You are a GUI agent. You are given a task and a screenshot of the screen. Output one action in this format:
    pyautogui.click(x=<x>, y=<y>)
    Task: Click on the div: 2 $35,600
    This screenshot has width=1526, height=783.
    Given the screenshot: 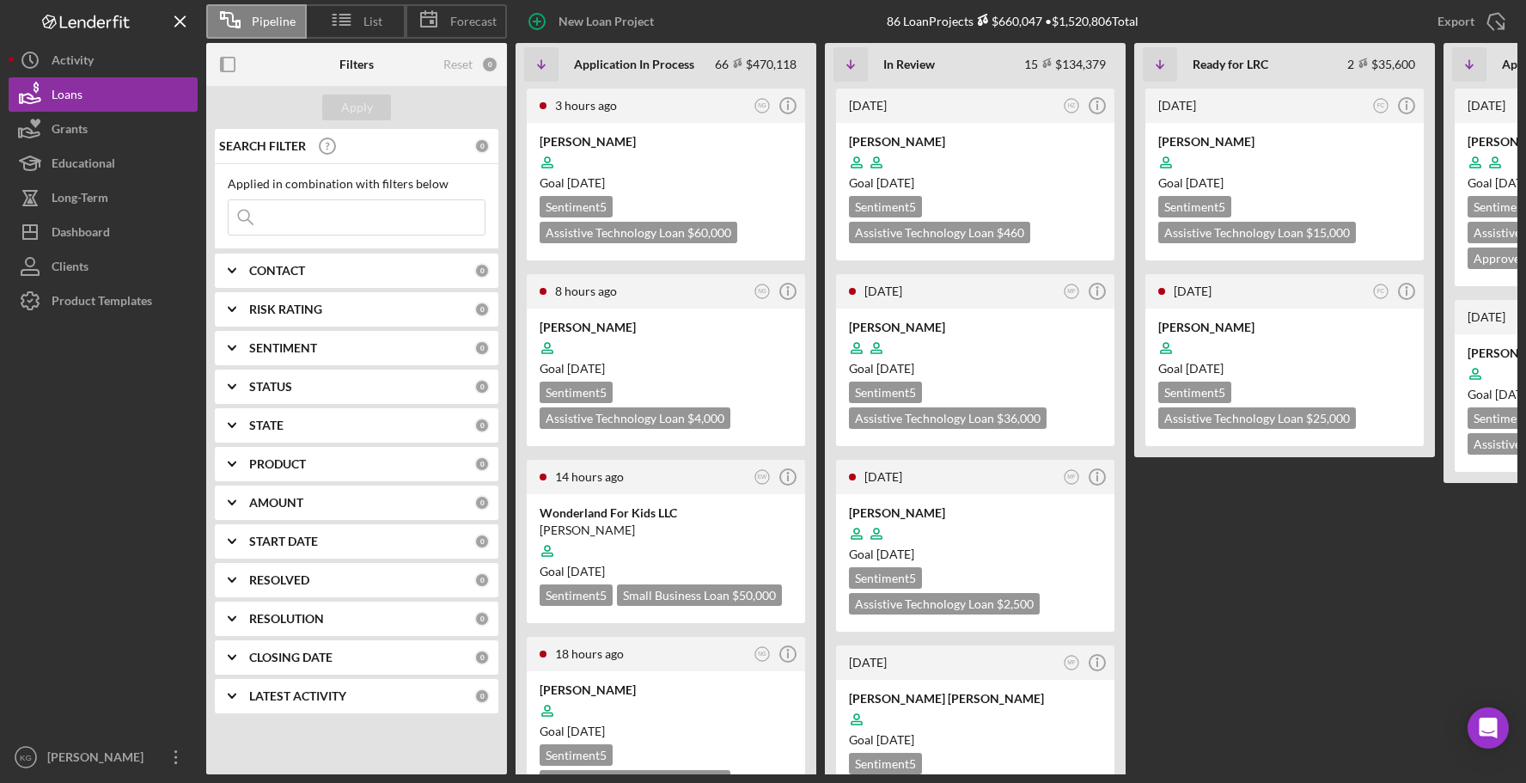 What is the action you would take?
    pyautogui.click(x=1381, y=64)
    